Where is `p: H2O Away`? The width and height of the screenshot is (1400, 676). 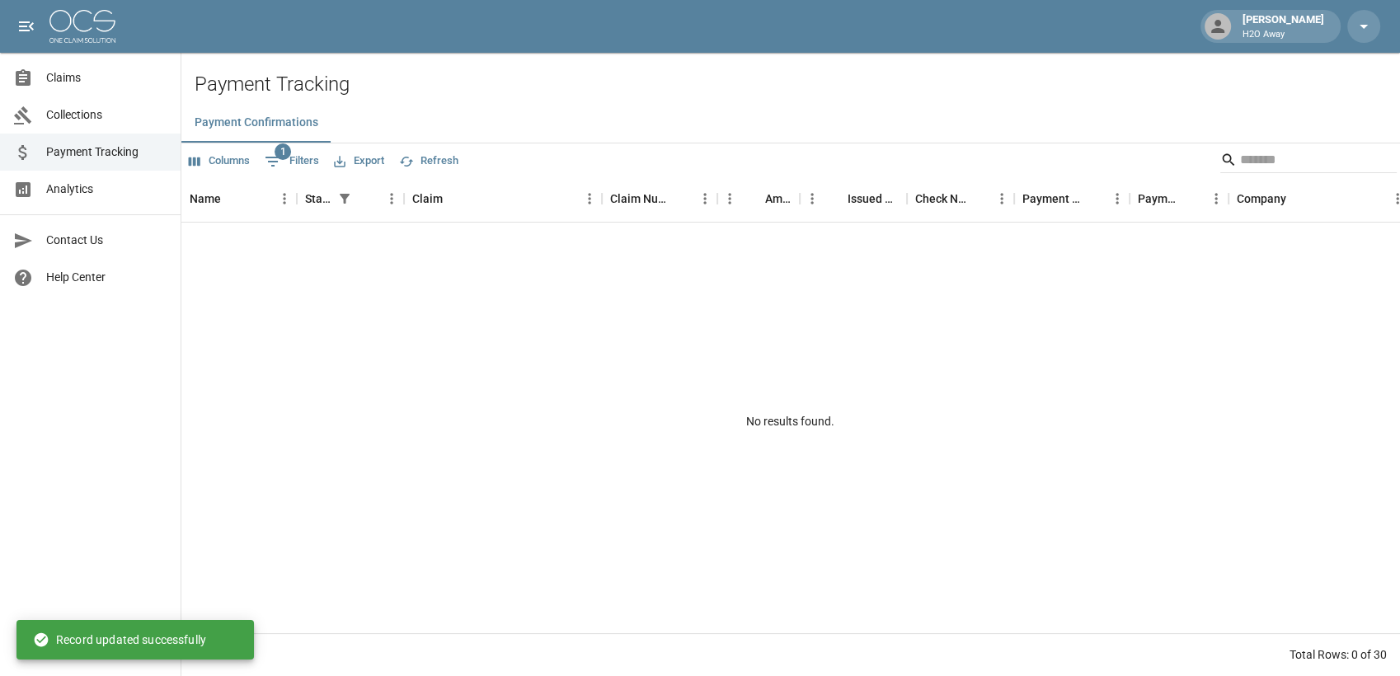
p: H2O Away is located at coordinates (1283, 35).